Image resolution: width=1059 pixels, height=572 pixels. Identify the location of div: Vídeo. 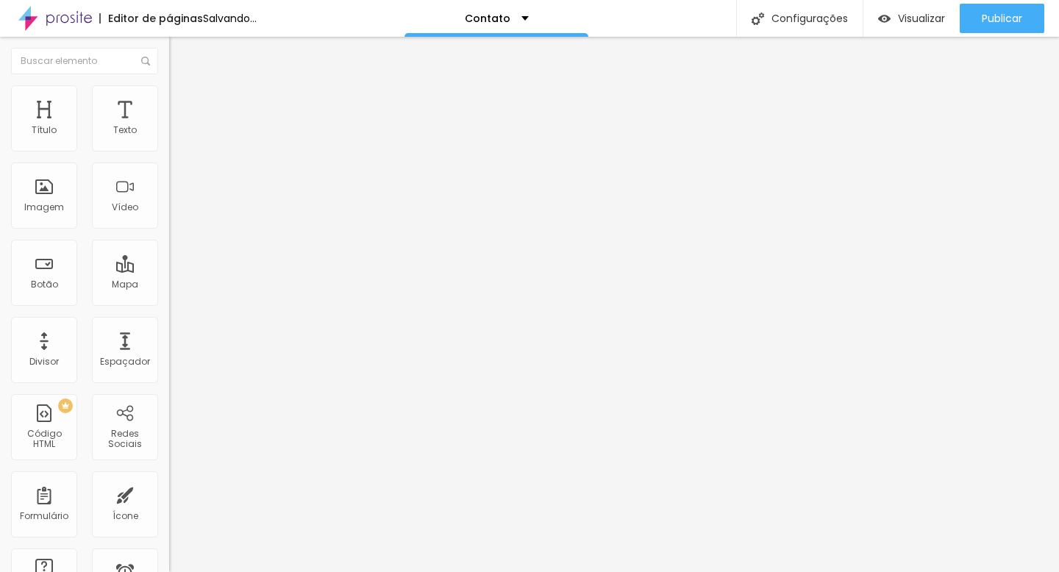
(125, 207).